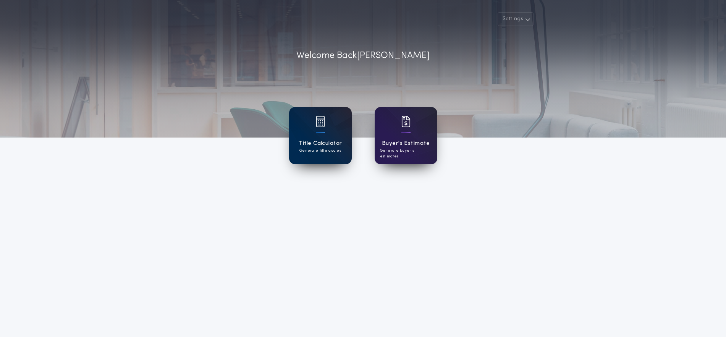  Describe the element at coordinates (516, 19) in the screenshot. I see `button: Settings` at that location.